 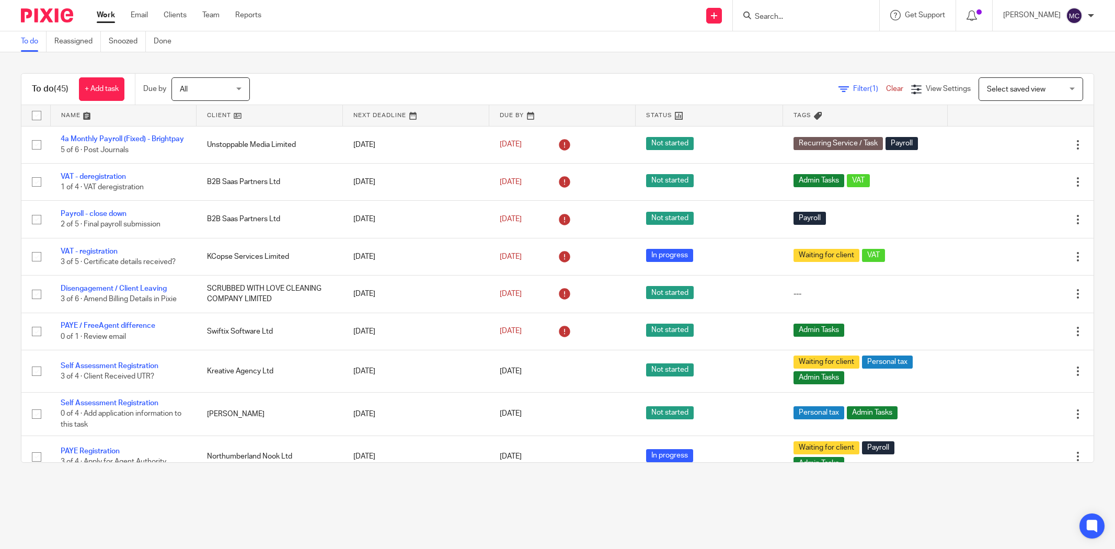 I want to click on span: 3 of 4 · Client Received UTR?, so click(x=107, y=376).